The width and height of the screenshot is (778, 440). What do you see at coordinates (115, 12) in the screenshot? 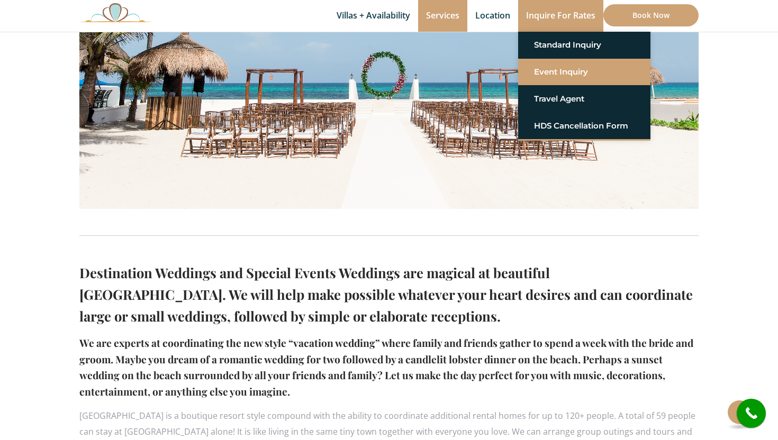
I see `img: Awesome Logo` at bounding box center [115, 12].